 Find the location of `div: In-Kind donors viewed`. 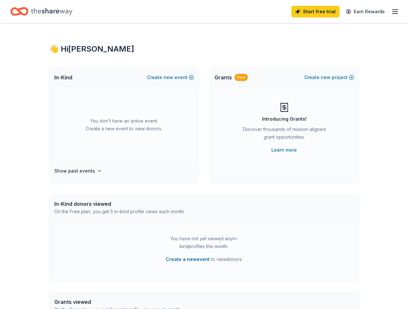

div: In-Kind donors viewed is located at coordinates (120, 204).